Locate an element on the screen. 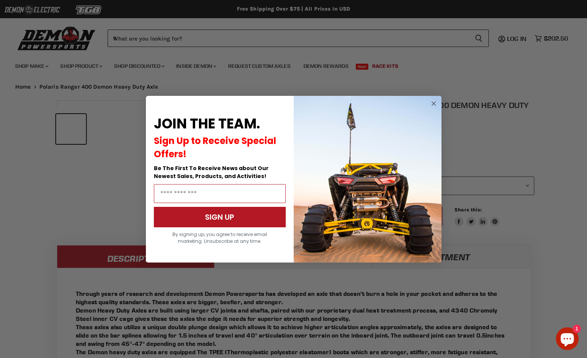  button: Close dialog is located at coordinates (434, 104).